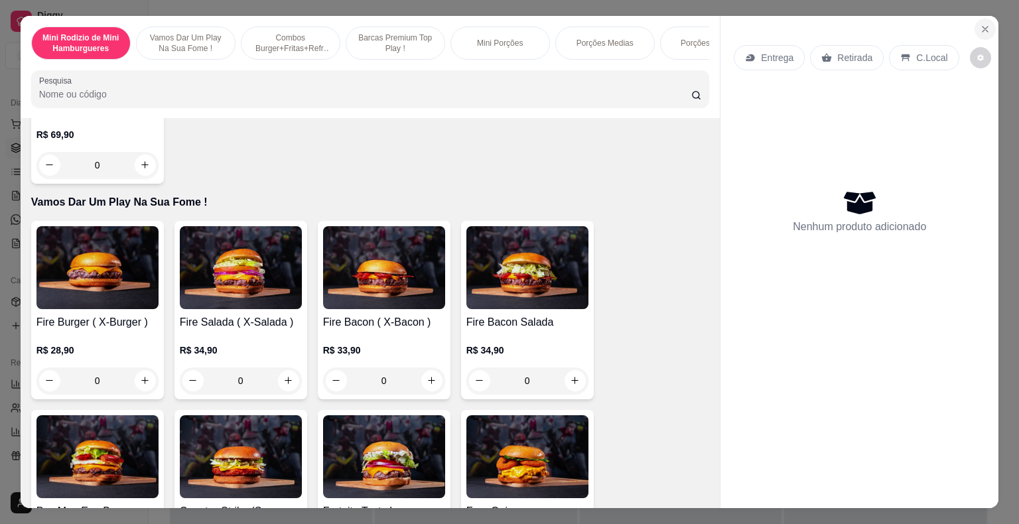  Describe the element at coordinates (854, 58) in the screenshot. I see `p: Retirada` at that location.